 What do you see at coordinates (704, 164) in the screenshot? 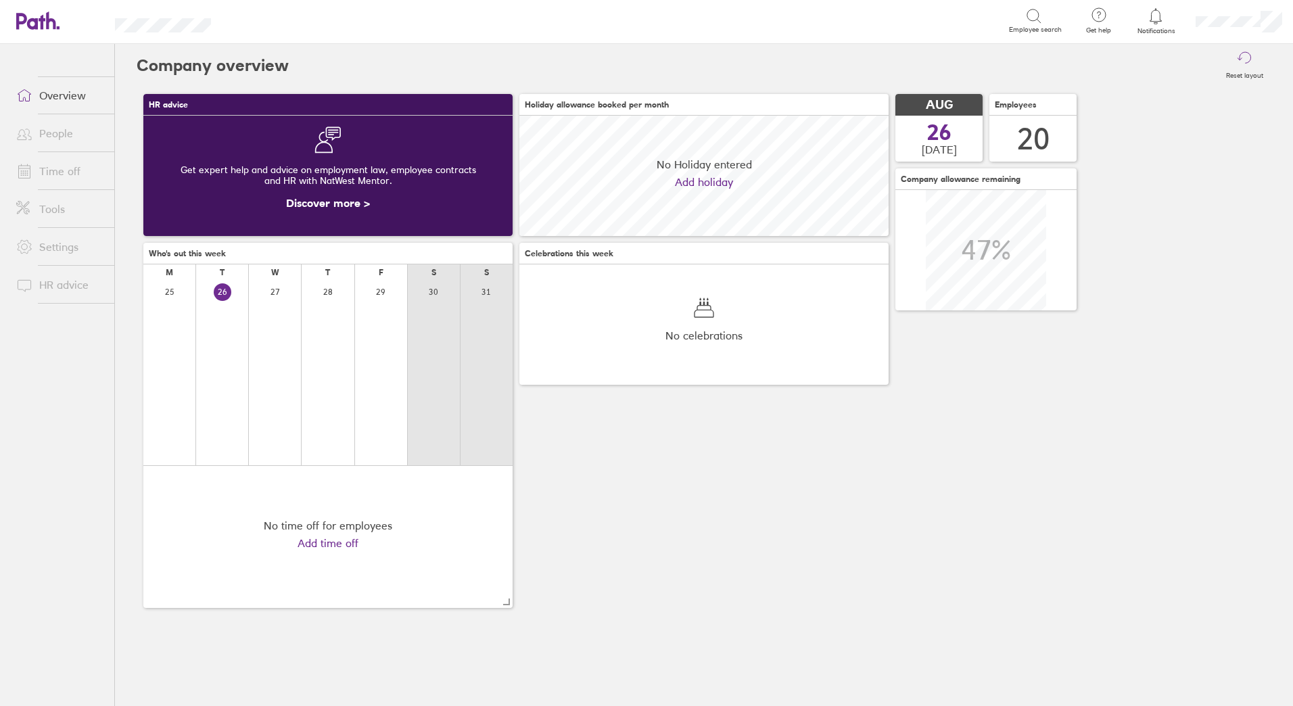
I see `span: No Holiday entered` at bounding box center [704, 164].